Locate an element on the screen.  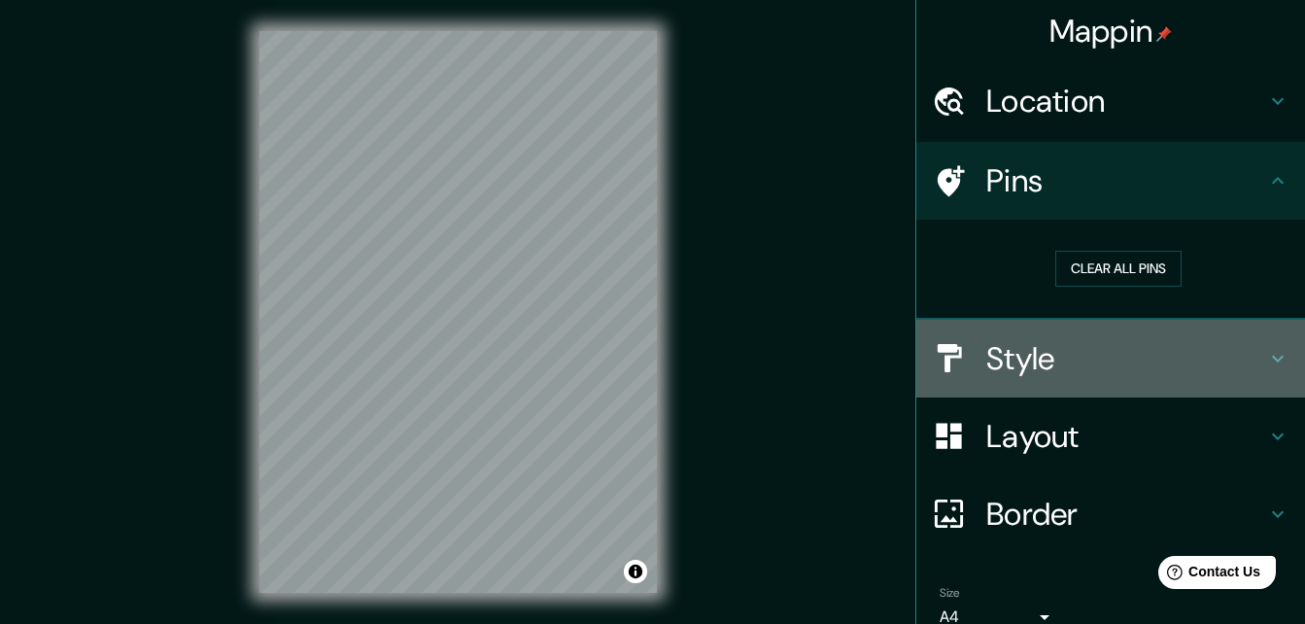
div: Pins is located at coordinates (1111, 181).